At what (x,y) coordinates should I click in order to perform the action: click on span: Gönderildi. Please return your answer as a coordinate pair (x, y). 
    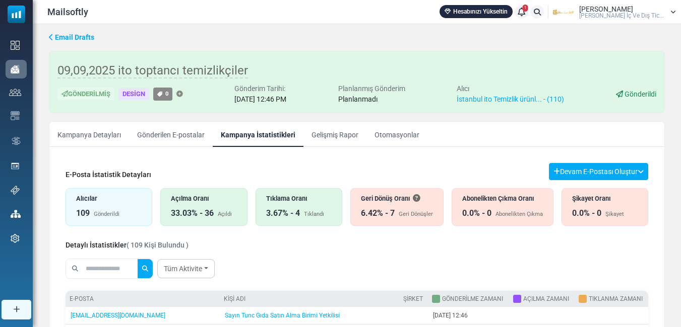
    Looking at the image, I should click on (640, 94).